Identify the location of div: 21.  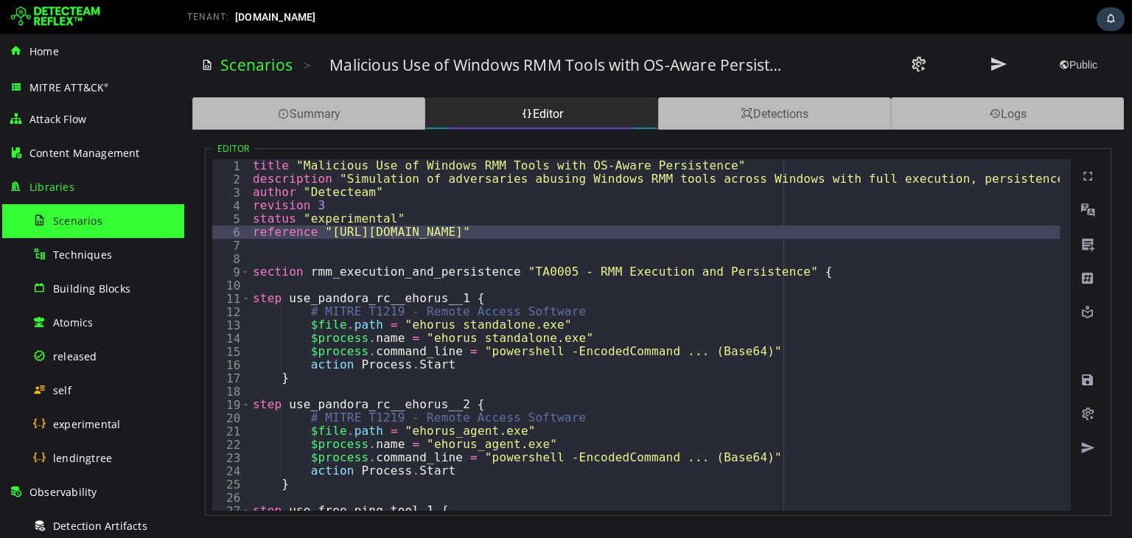
(46, 397).